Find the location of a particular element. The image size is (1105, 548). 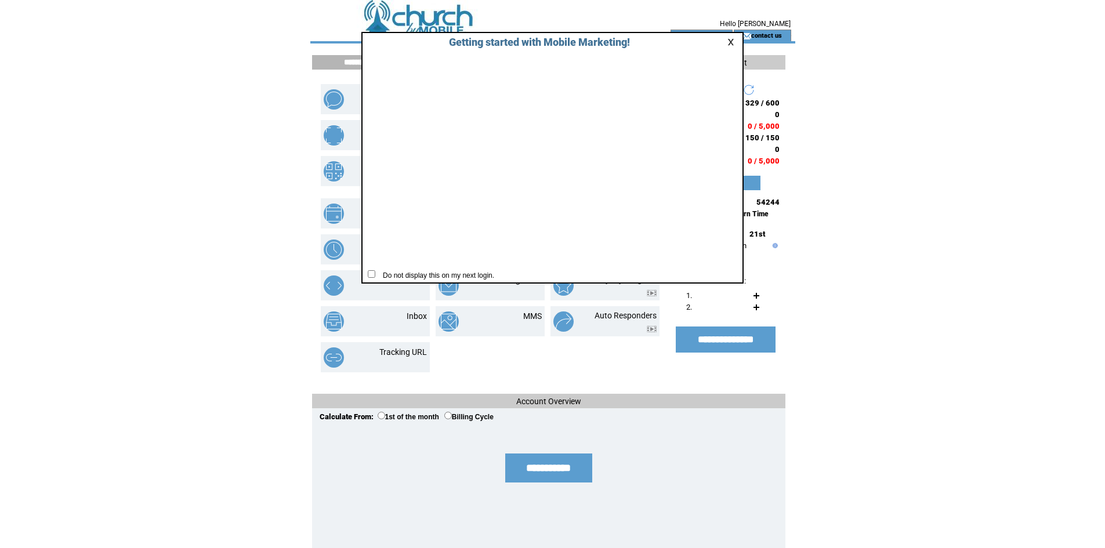

span: Calculate From: is located at coordinates (346, 416).